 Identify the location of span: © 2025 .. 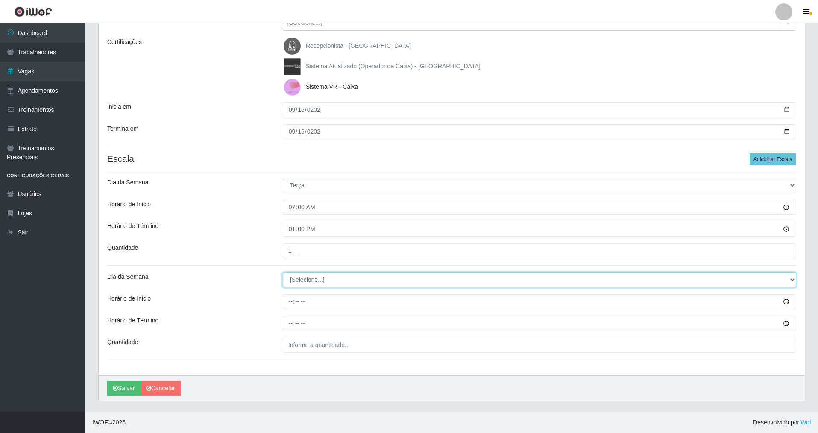
(110, 422).